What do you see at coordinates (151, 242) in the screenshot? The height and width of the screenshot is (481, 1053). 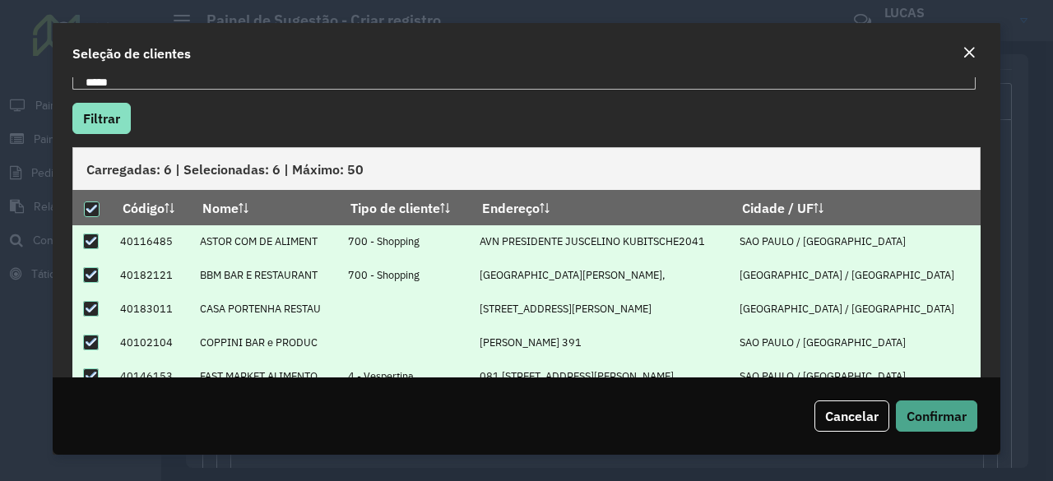 I see `td: 40116485` at bounding box center [151, 242].